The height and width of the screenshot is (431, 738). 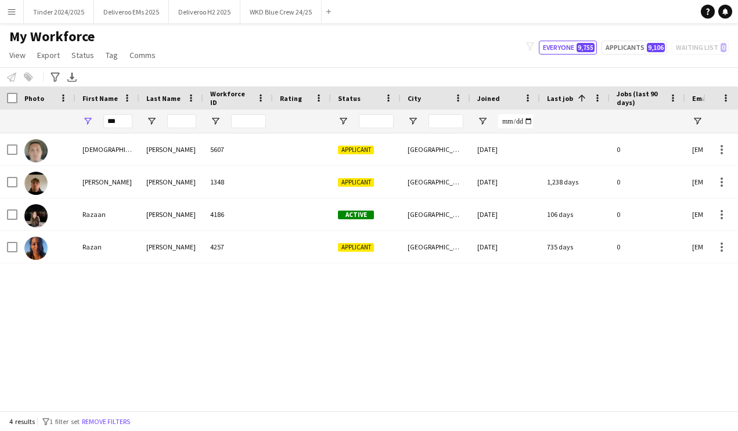 What do you see at coordinates (575, 247) in the screenshot?
I see `div: 735 days` at bounding box center [575, 247].